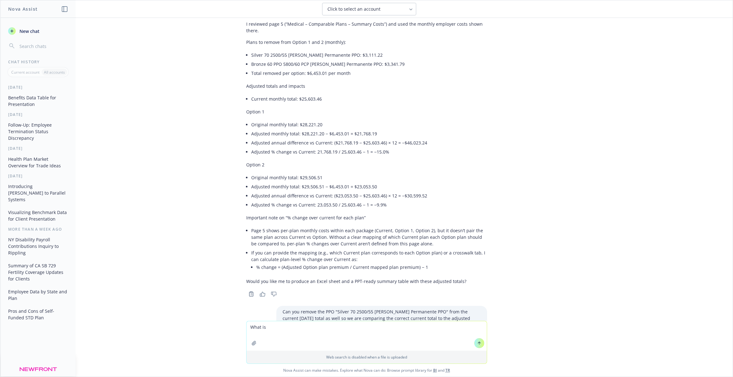 This screenshot has height=377, width=733. What do you see at coordinates (38, 101) in the screenshot?
I see `button: Benefits Data Table for Presentation` at bounding box center [38, 101].